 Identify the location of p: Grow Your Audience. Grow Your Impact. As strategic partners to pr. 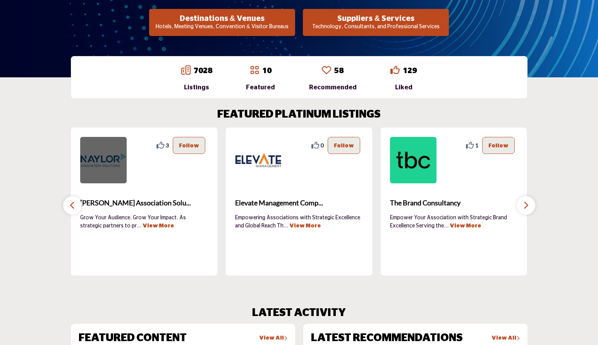
(144, 222).